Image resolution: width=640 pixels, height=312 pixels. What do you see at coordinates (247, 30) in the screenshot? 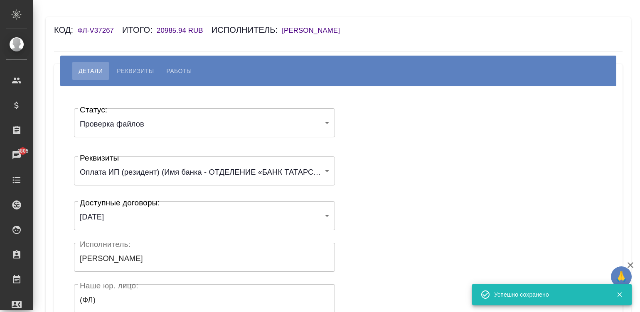
I see `h6: Исполнитель:` at bounding box center [247, 30].